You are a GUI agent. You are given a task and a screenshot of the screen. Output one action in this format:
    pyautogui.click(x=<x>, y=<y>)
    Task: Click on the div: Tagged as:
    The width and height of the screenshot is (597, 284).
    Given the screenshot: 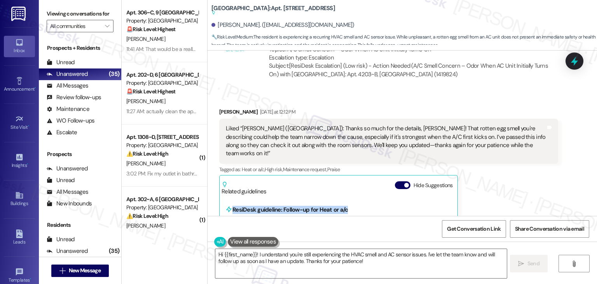 What is the action you would take?
    pyautogui.click(x=389, y=169)
    